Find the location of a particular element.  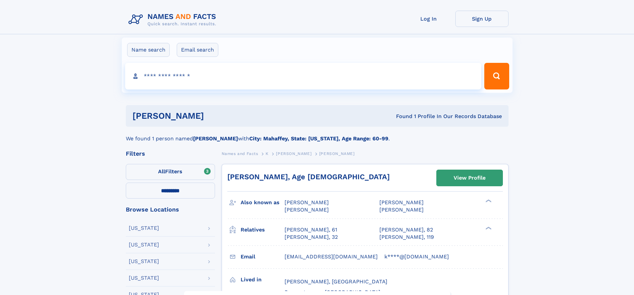

div: View Profile is located at coordinates (469, 178).